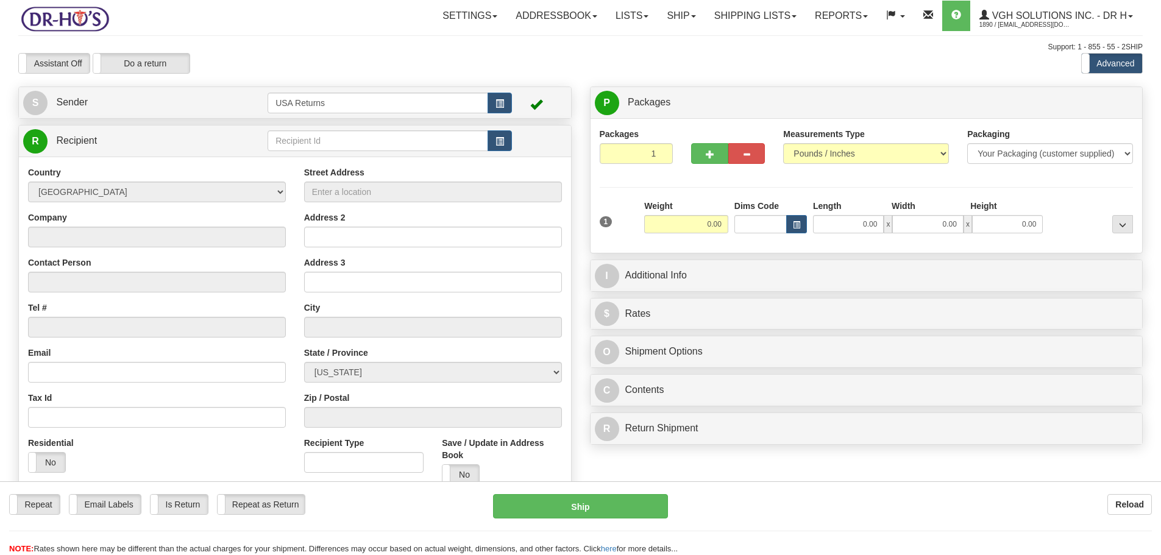  I want to click on label: Do a return, so click(141, 63).